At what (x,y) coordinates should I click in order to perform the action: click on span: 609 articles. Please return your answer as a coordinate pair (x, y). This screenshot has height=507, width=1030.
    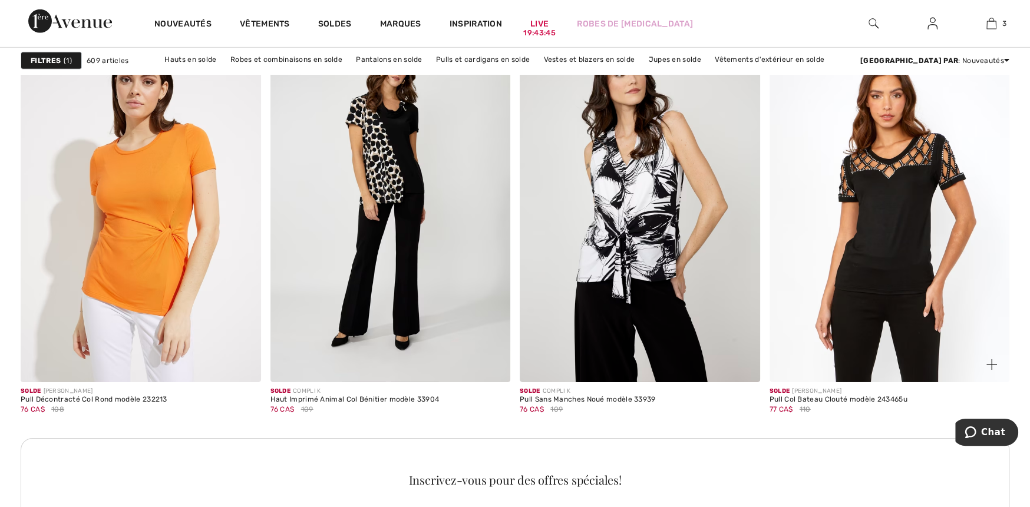
    Looking at the image, I should click on (108, 61).